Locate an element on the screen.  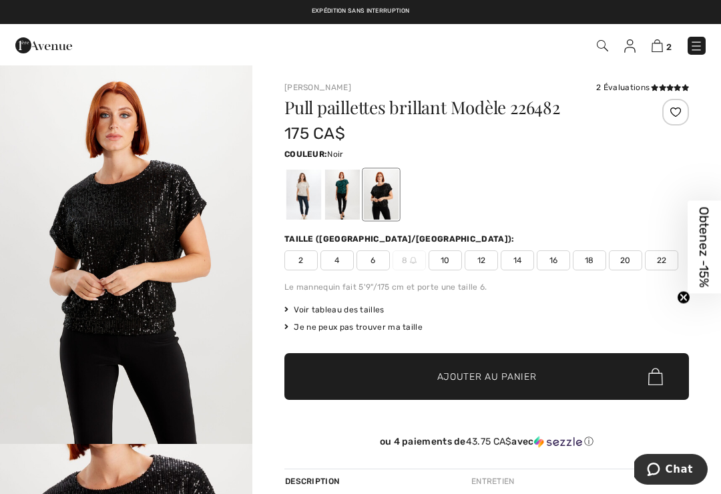
div: Emerald is located at coordinates (343, 194).